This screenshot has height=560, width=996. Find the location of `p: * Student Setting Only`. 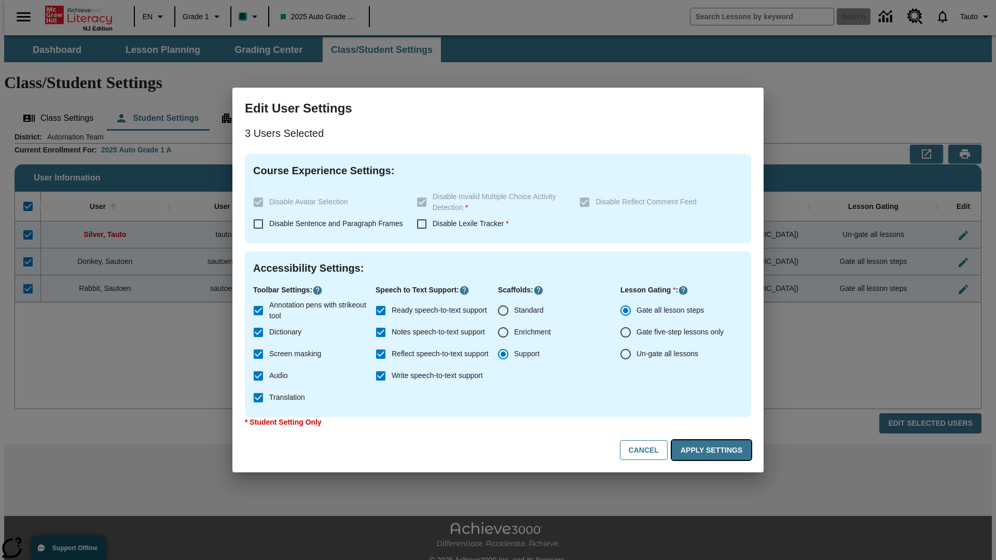

p: * Student Setting Only is located at coordinates (498, 422).